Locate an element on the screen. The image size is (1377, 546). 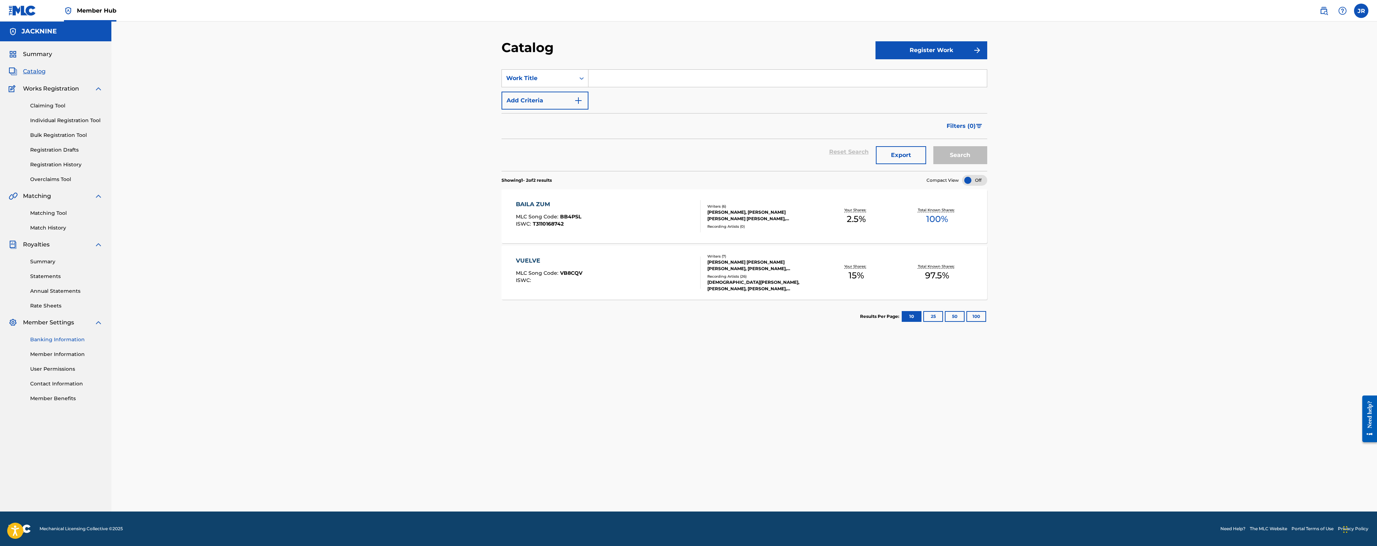
p: Results Per Page: is located at coordinates (880, 316).